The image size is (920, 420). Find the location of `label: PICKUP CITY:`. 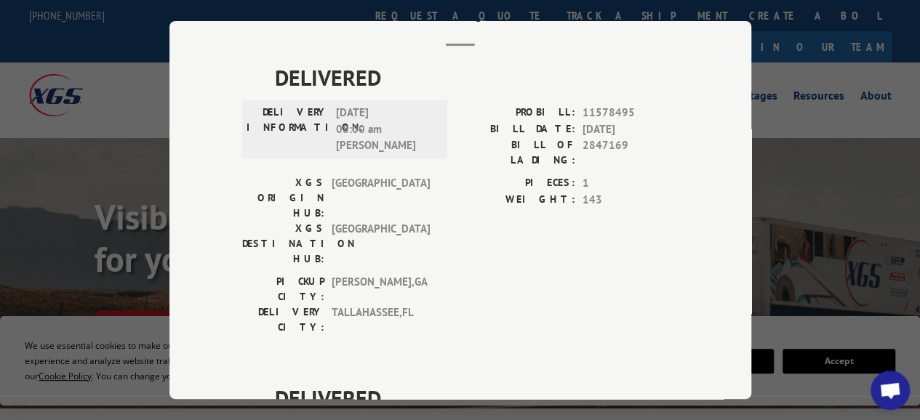

label: PICKUP CITY: is located at coordinates (283, 289).